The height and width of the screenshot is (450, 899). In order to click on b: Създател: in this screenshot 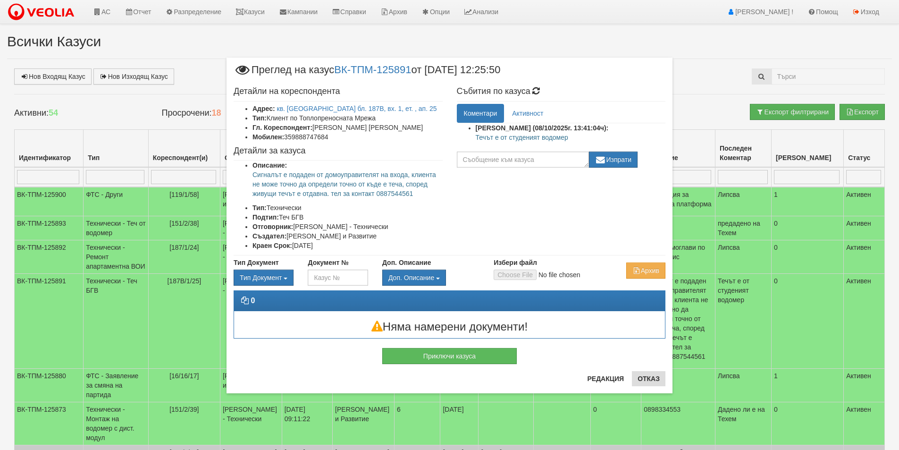, I will do `click(270, 236)`.